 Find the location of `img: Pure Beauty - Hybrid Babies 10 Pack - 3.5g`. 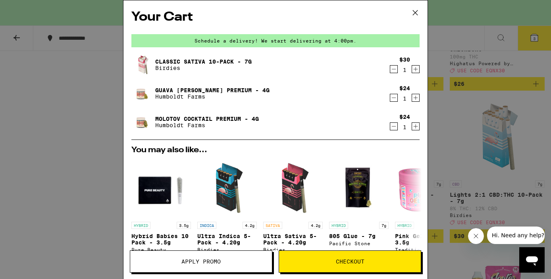

img: Pure Beauty - Hybrid Babies 10 Pack - 3.5g is located at coordinates (161, 188).